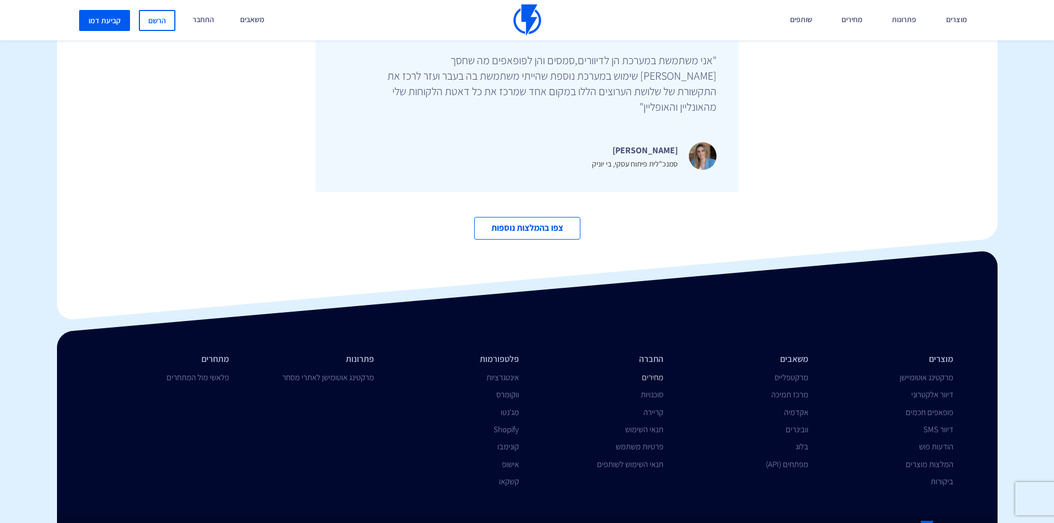  I want to click on a: מרקטינג אוטומיישן, so click(926, 377).